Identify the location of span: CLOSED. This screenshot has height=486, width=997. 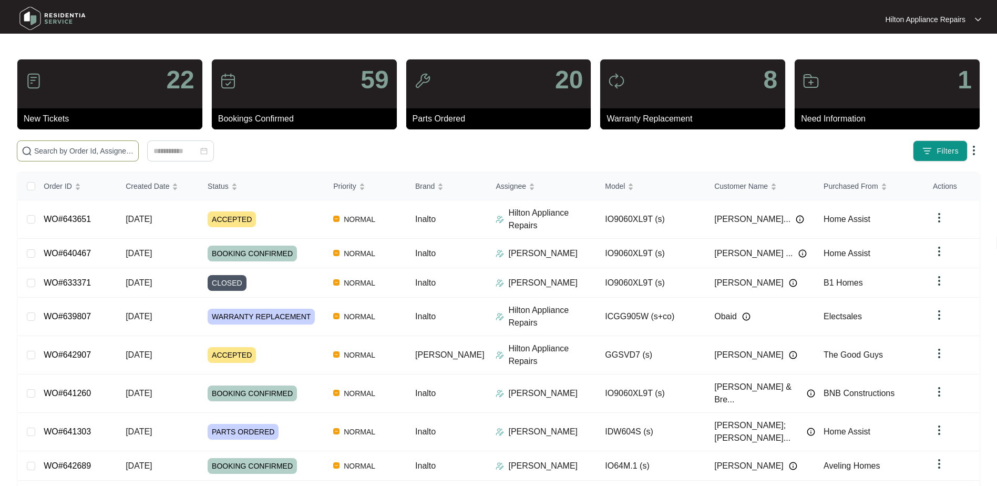
(227, 283).